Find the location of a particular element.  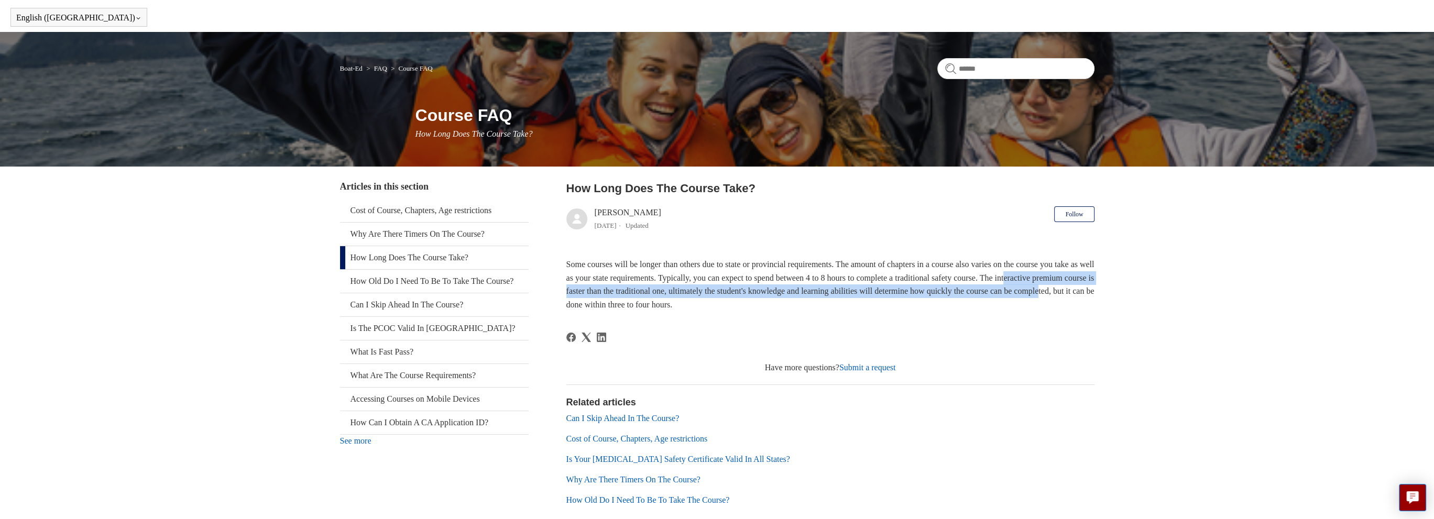

span: Articles in this section is located at coordinates (384, 186).